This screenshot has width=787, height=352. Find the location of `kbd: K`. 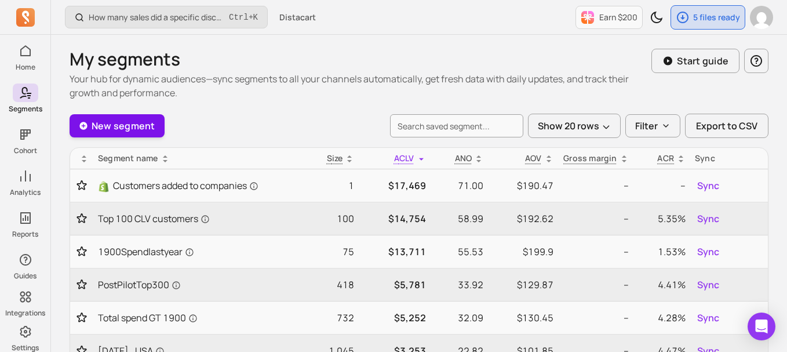

kbd: K is located at coordinates (256, 17).